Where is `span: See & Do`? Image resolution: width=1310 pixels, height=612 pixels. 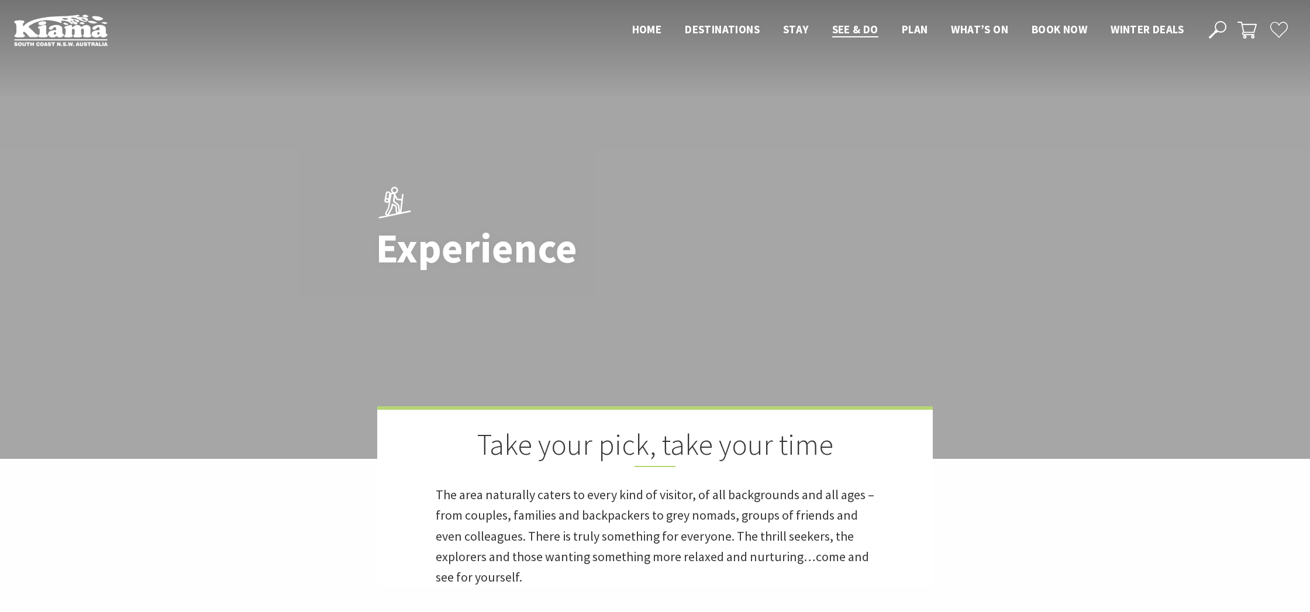 span: See & Do is located at coordinates (855, 29).